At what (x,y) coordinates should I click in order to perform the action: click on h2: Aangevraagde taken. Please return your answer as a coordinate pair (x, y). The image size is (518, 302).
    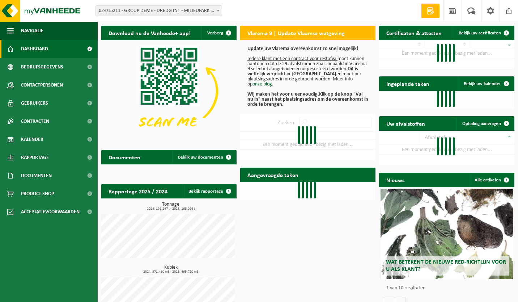
    Looking at the image, I should click on (273, 174).